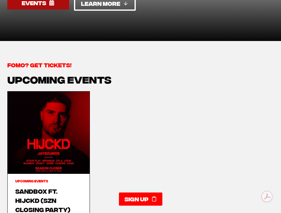 The image size is (281, 213). Describe the element at coordinates (49, 133) in the screenshot. I see `a: Read More Sandbox ft. HIJCKD (SZN CLOSING PARTY)` at that location.